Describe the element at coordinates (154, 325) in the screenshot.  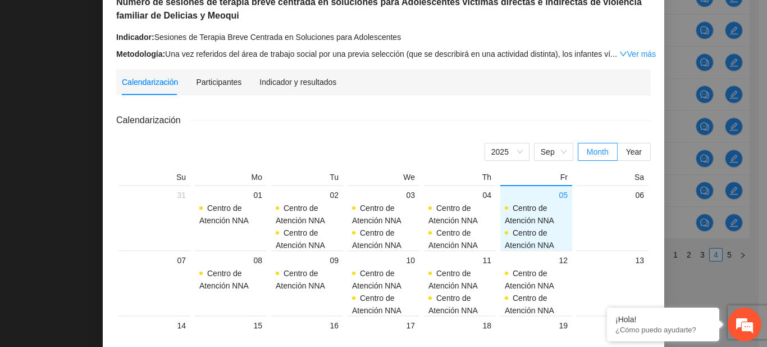
I see `div: 14` at that location.